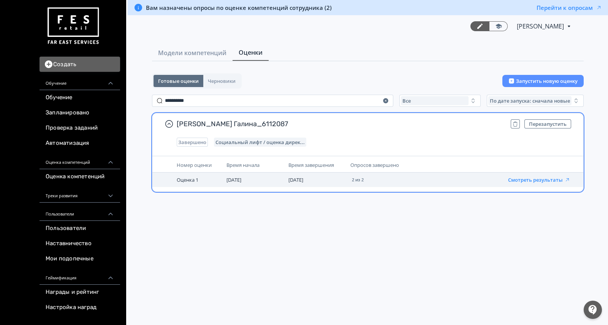  I want to click on span: Оценки, so click(250, 52).